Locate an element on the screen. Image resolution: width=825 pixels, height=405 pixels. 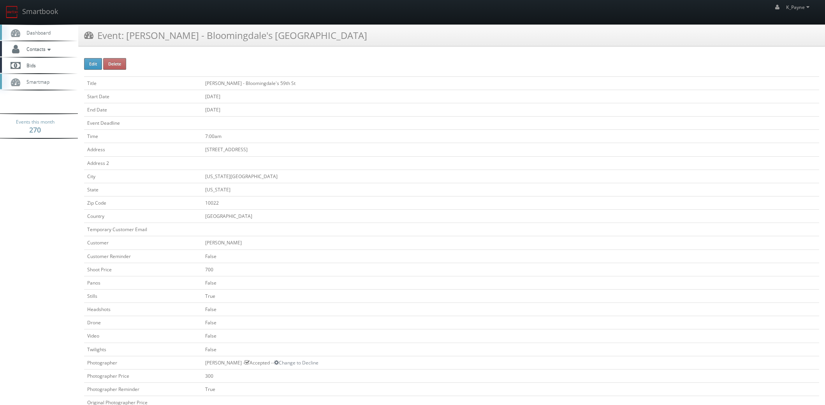
td: Video is located at coordinates (143, 336).